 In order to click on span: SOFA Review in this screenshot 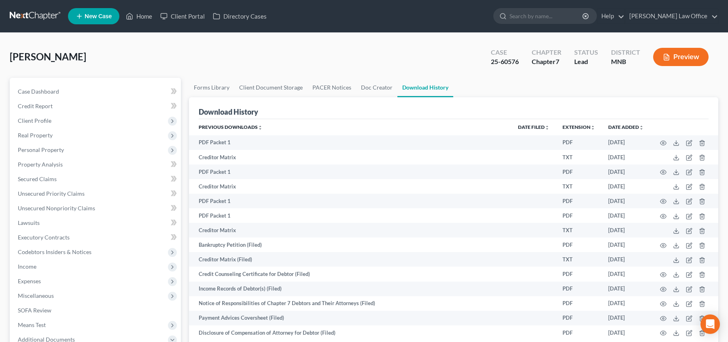, I will do `click(34, 310)`.